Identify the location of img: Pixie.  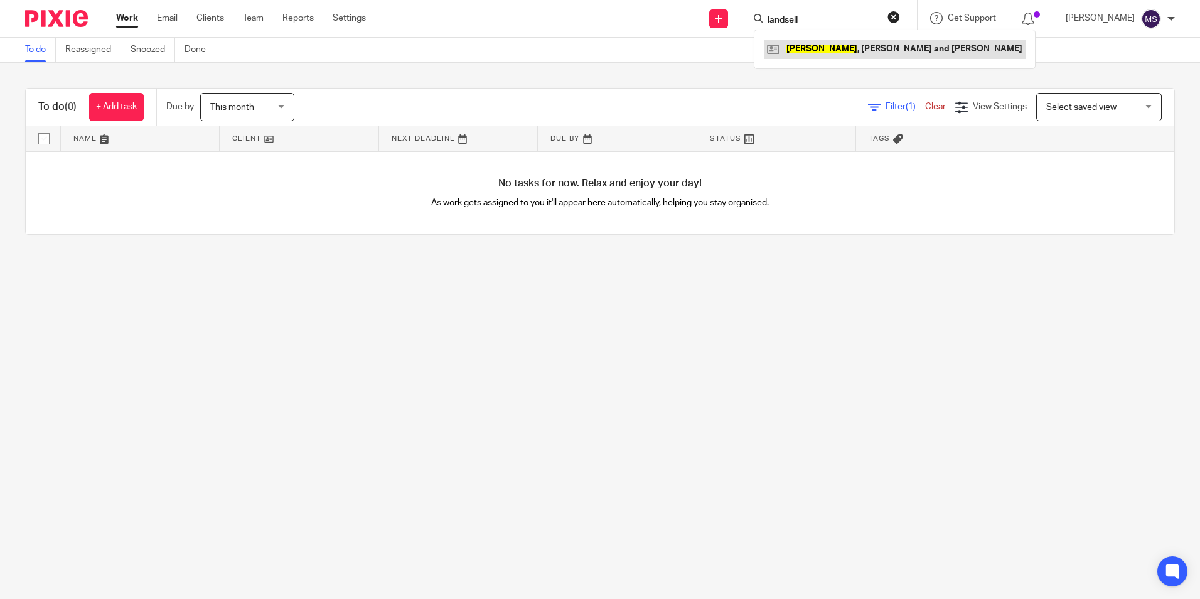
(57, 18).